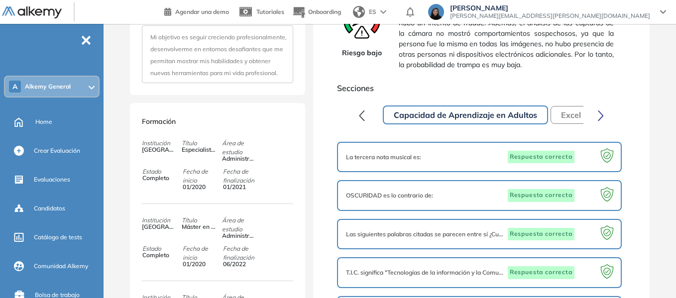 The height and width of the screenshot is (298, 676). What do you see at coordinates (48, 87) in the screenshot?
I see `span: Alkemy General` at bounding box center [48, 87].